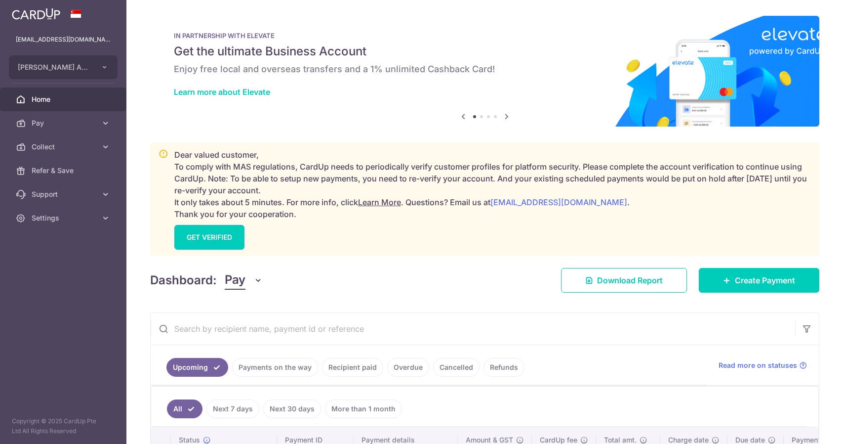  I want to click on span: Create Payment, so click(765, 280).